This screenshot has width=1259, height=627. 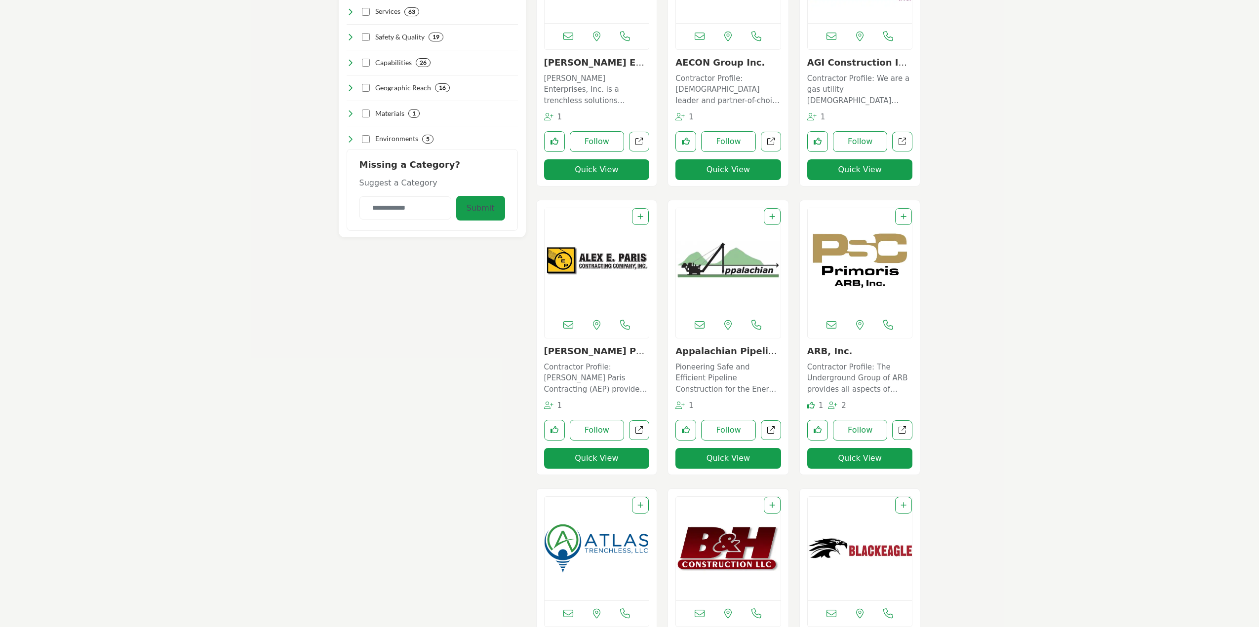 I want to click on img: ARB, Inc., so click(x=860, y=260).